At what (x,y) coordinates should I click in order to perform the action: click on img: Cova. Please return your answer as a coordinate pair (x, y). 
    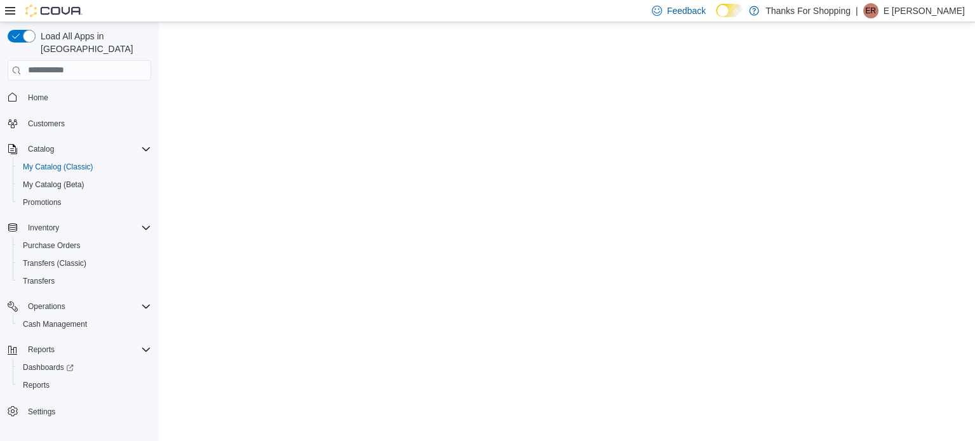
    Looking at the image, I should click on (54, 11).